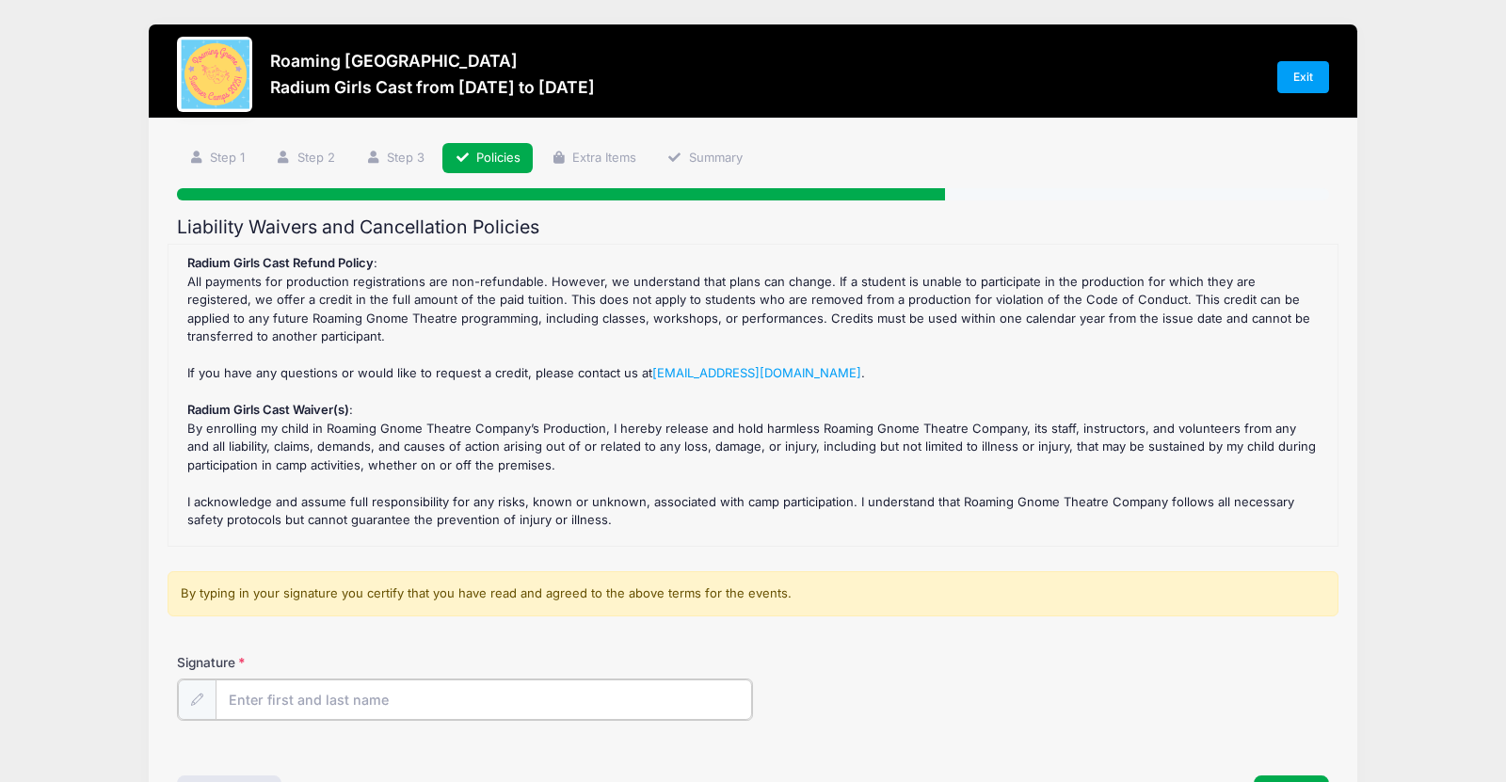  Describe the element at coordinates (394, 158) in the screenshot. I see `a: Step 3` at that location.